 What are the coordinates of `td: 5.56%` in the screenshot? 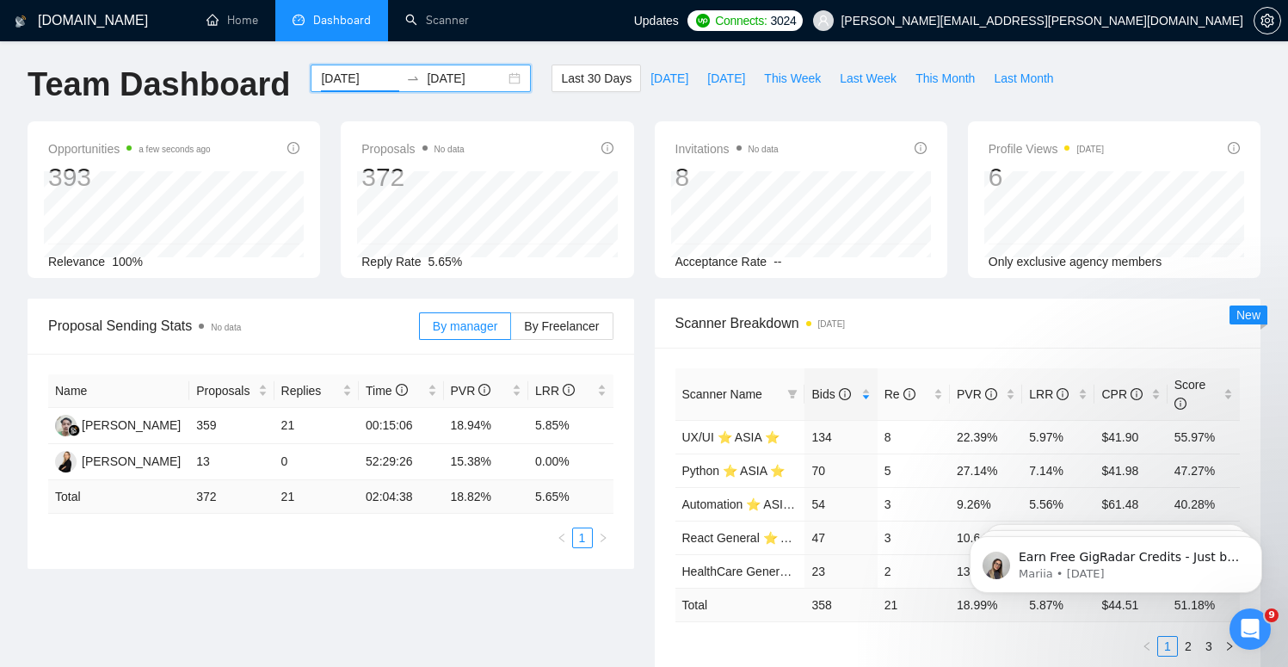 It's located at (1058, 503).